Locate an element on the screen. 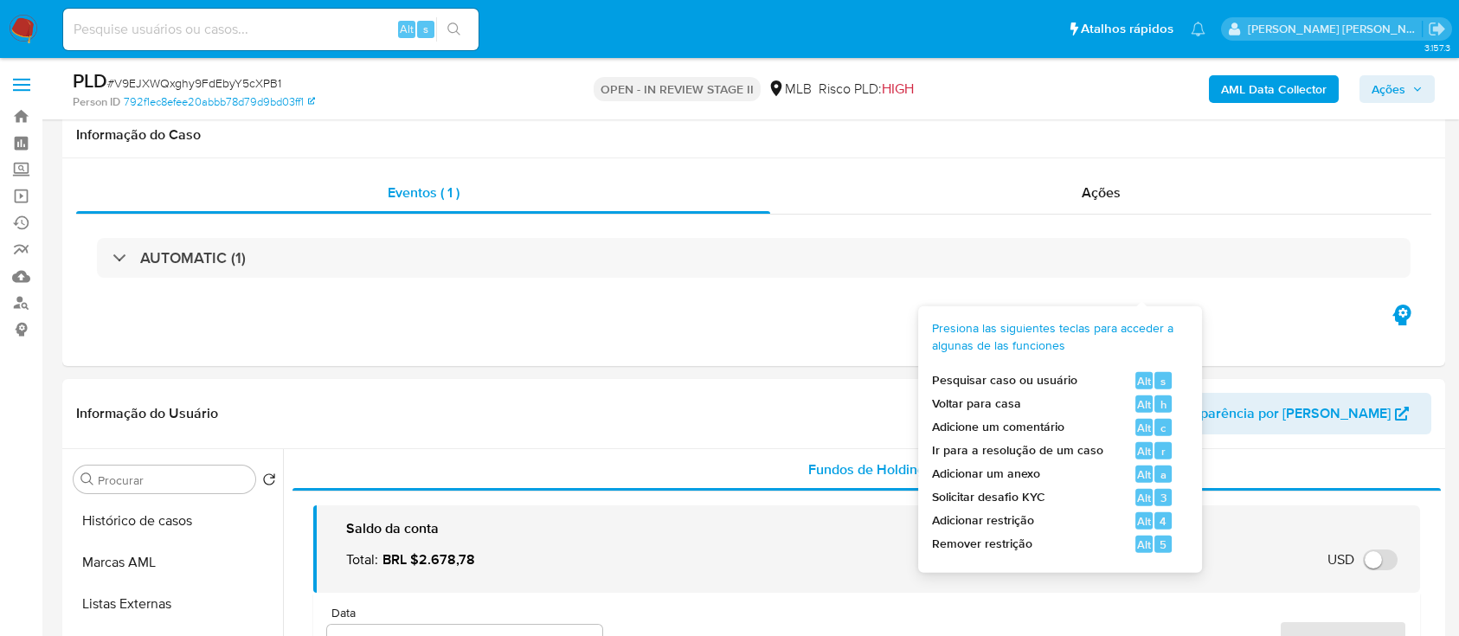  a: 792f1ec8efee20abbb78d79d9bd03ff1 is located at coordinates (219, 102).